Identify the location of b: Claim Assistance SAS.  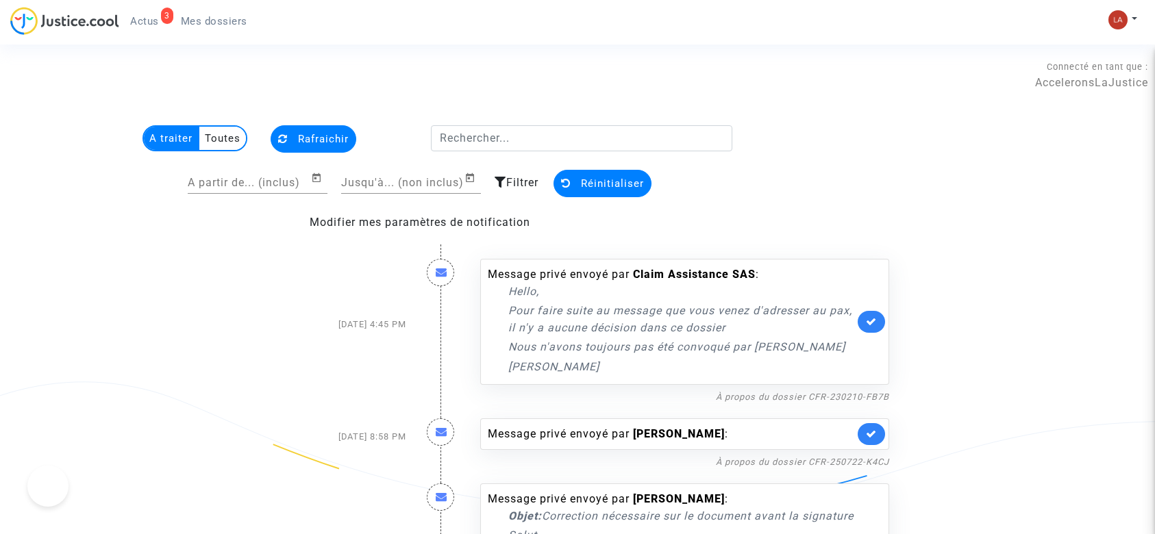
(694, 274).